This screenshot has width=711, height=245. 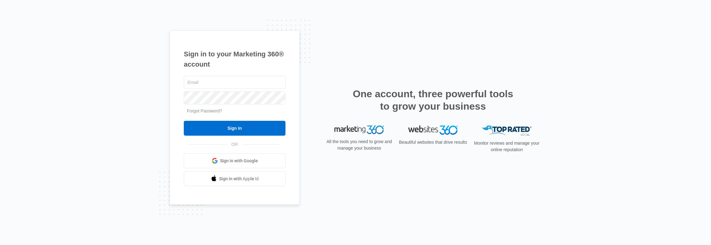 What do you see at coordinates (239, 179) in the screenshot?
I see `span: Sign in with Apple Id` at bounding box center [239, 179].